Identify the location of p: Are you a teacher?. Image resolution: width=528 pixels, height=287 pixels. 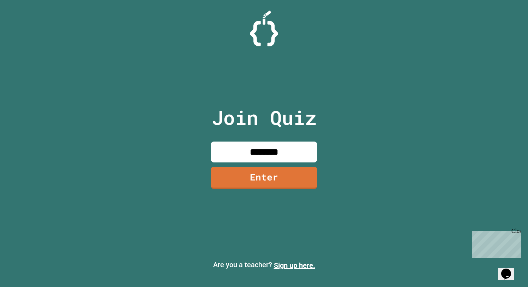
(264, 265).